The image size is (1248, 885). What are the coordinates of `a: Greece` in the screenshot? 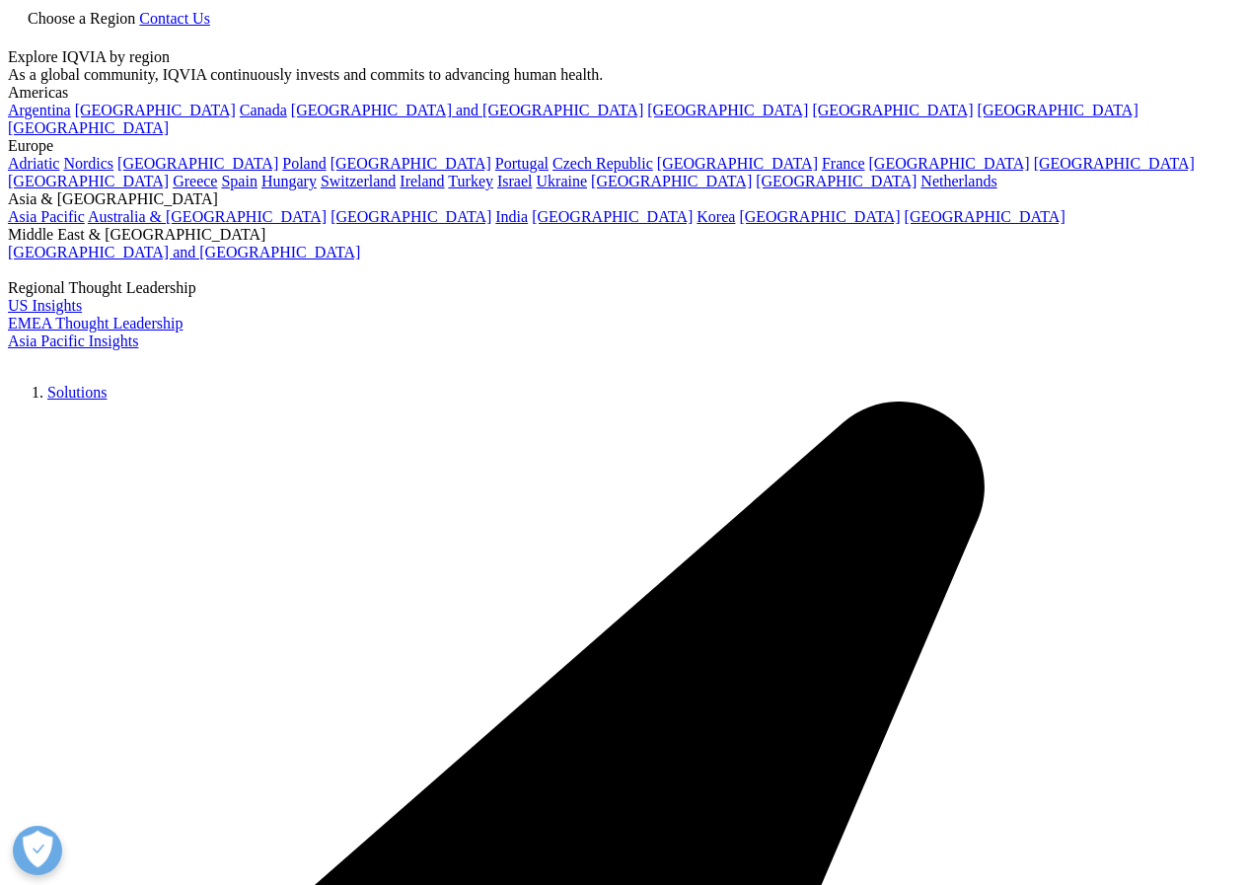 It's located at (194, 181).